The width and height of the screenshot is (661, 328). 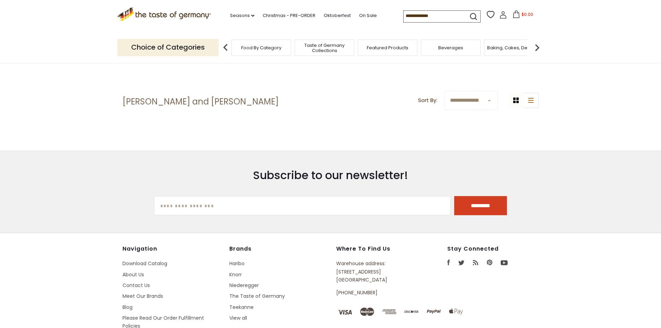 I want to click on a: Meet Our Brands, so click(x=143, y=296).